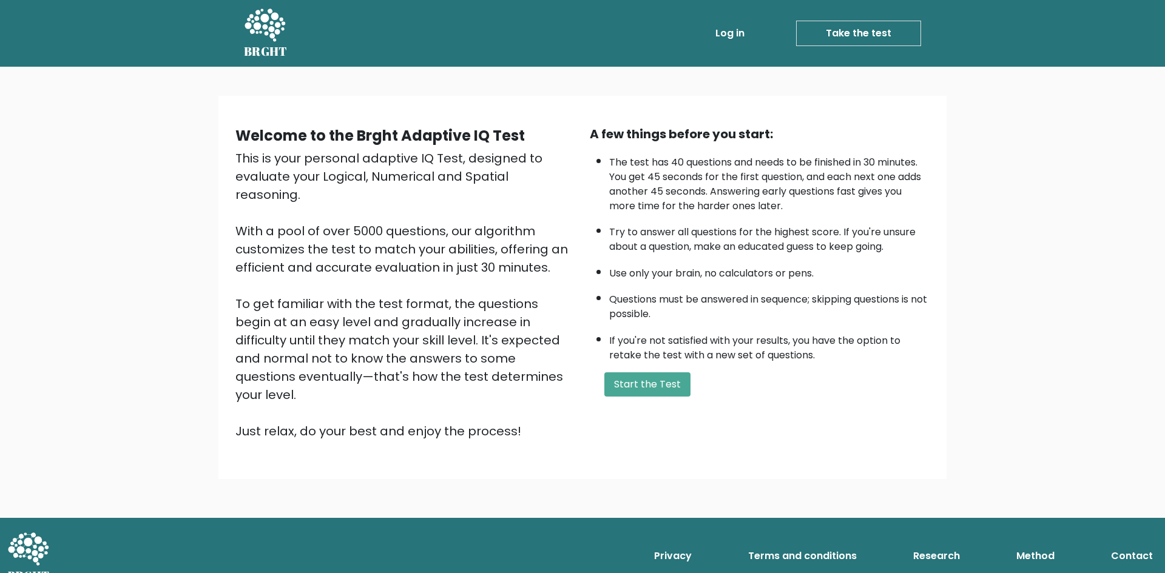 The height and width of the screenshot is (573, 1165). What do you see at coordinates (936, 556) in the screenshot?
I see `a: Research` at bounding box center [936, 556].